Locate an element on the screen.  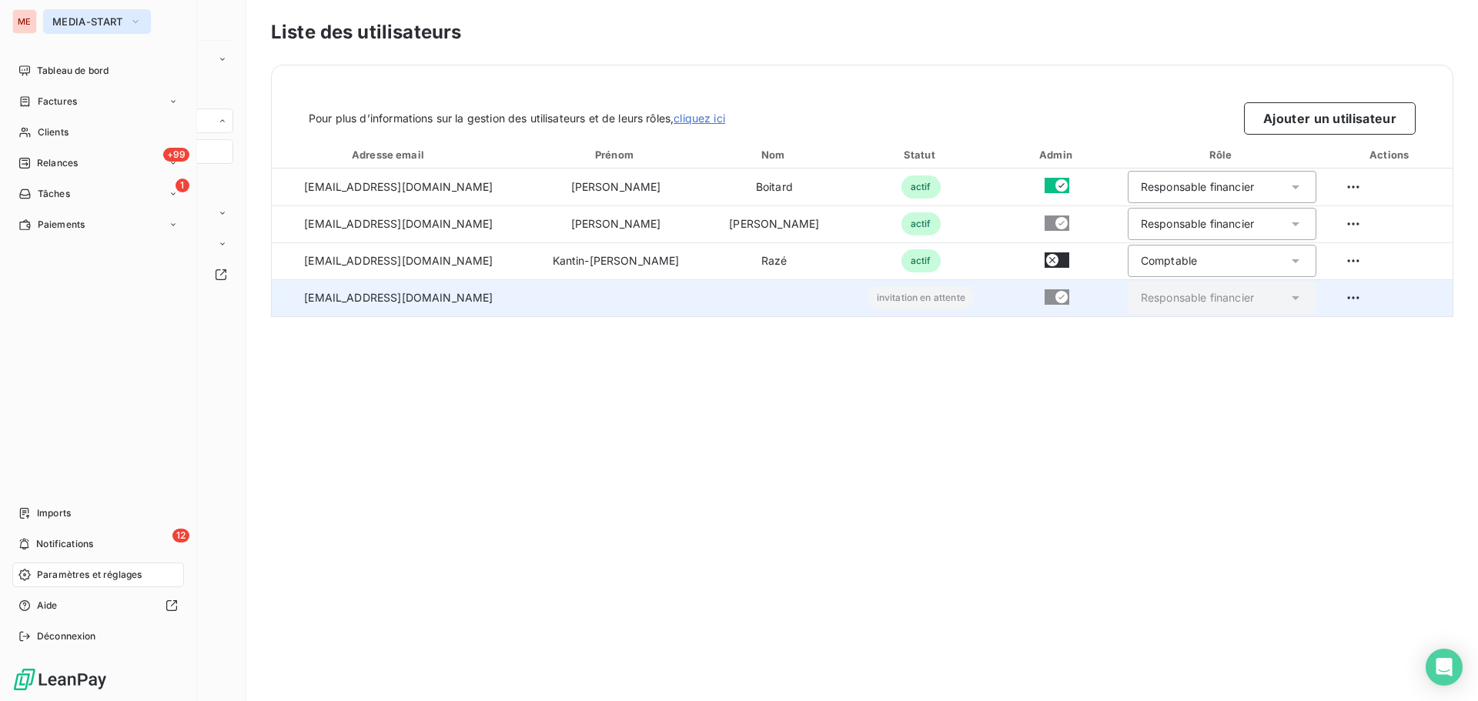
div: ME is located at coordinates (25, 22).